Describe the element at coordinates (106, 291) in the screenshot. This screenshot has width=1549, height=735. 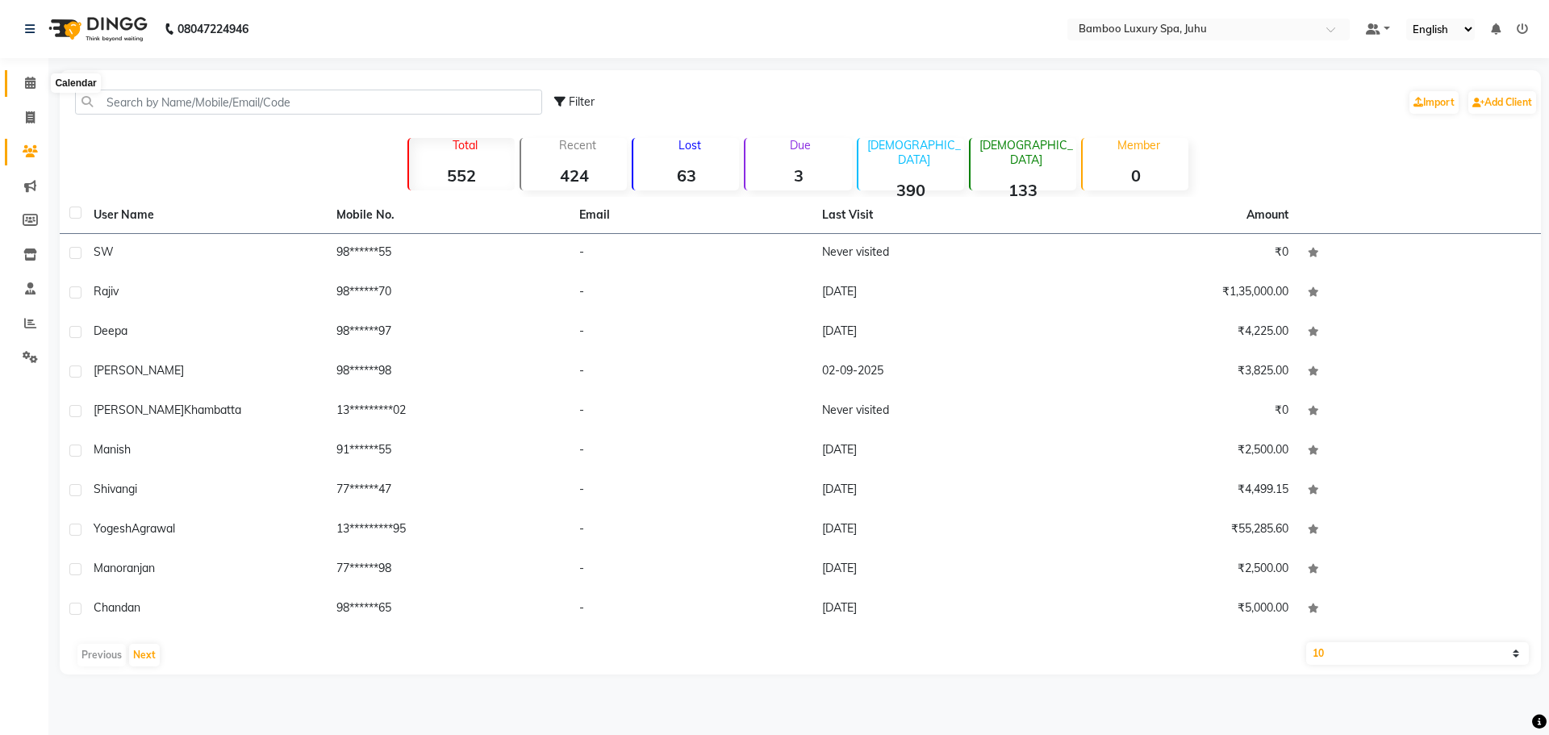
I see `span: Rajiv` at that location.